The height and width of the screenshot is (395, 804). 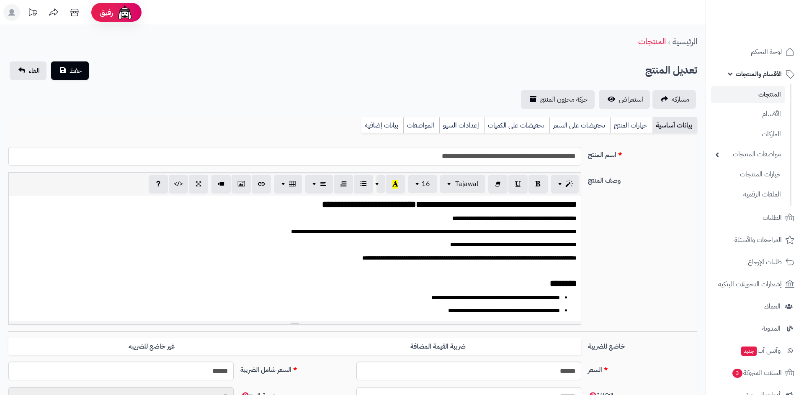 What do you see at coordinates (747, 114) in the screenshot?
I see `a: الأقسام` at bounding box center [747, 114].